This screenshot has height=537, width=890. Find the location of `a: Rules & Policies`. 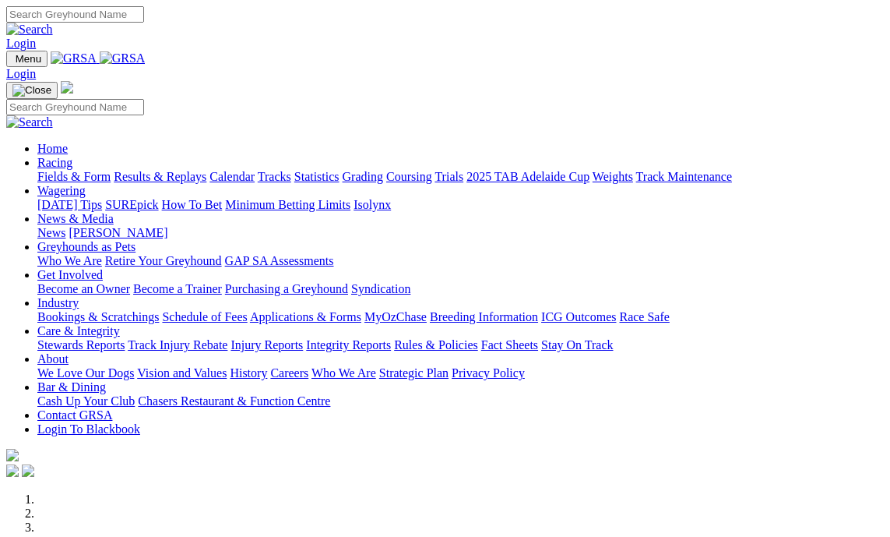

a: Rules & Policies is located at coordinates (436, 344).